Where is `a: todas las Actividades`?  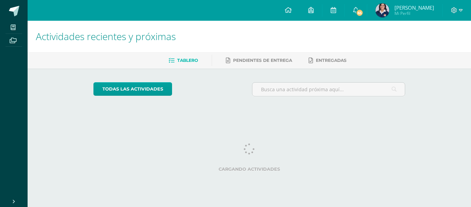 a: todas las Actividades is located at coordinates (133, 89).